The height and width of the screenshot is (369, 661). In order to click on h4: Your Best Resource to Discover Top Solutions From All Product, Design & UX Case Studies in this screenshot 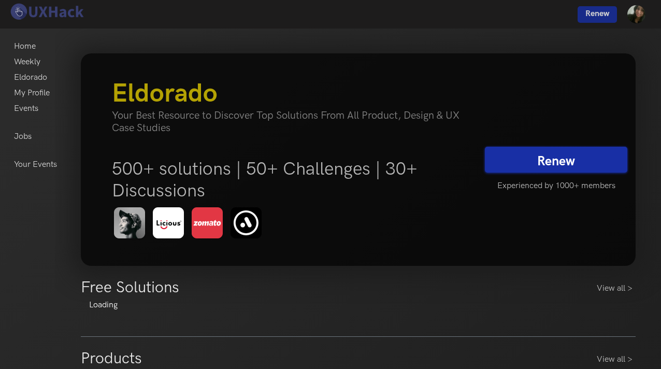, I will do `click(295, 122)`.